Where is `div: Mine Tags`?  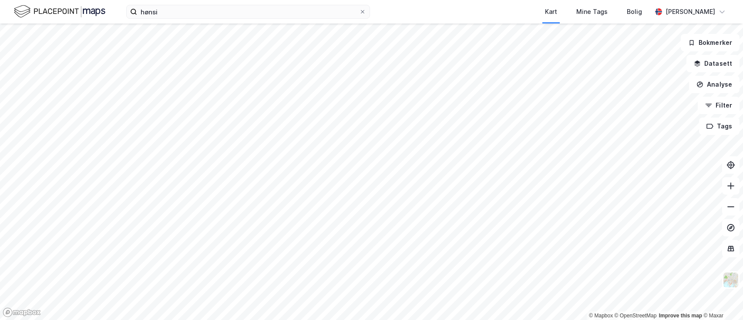
div: Mine Tags is located at coordinates (592, 12).